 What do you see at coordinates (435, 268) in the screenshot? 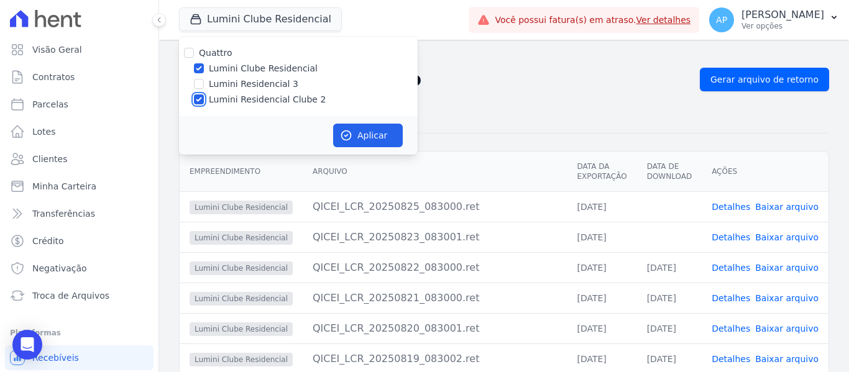
I see `div: QICEI_LCR_20250822_083000.ret` at bounding box center [435, 268].